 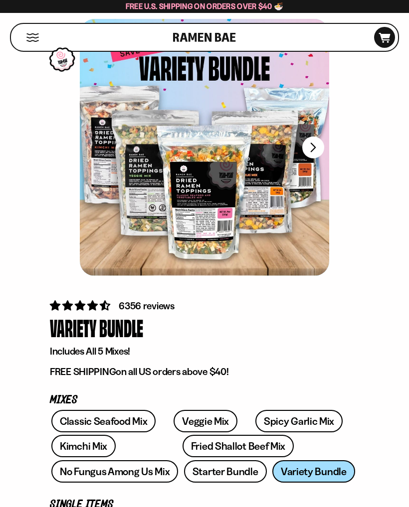 What do you see at coordinates (204, 400) in the screenshot?
I see `p: Mixes` at bounding box center [204, 400].